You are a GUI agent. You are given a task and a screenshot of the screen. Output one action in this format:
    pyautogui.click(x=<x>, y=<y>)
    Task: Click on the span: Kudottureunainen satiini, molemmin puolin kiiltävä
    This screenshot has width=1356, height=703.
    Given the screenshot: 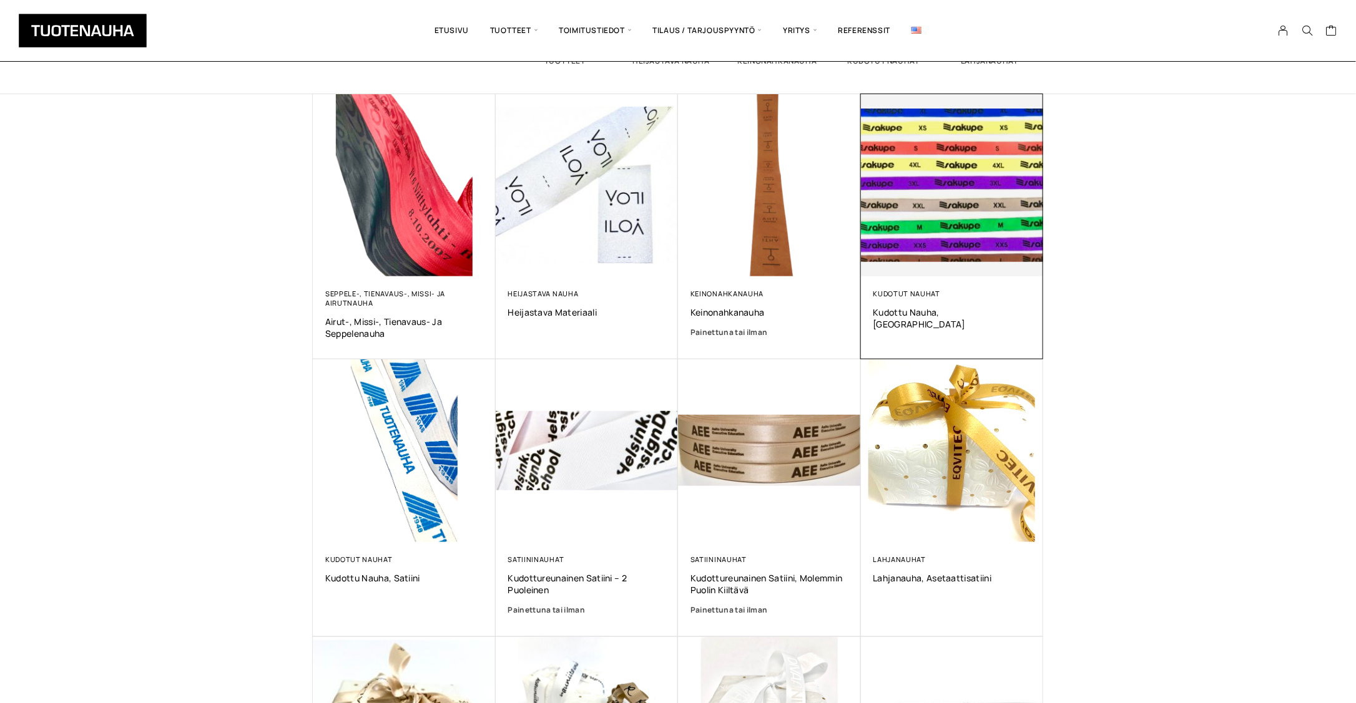 What is the action you would take?
    pyautogui.click(x=769, y=584)
    